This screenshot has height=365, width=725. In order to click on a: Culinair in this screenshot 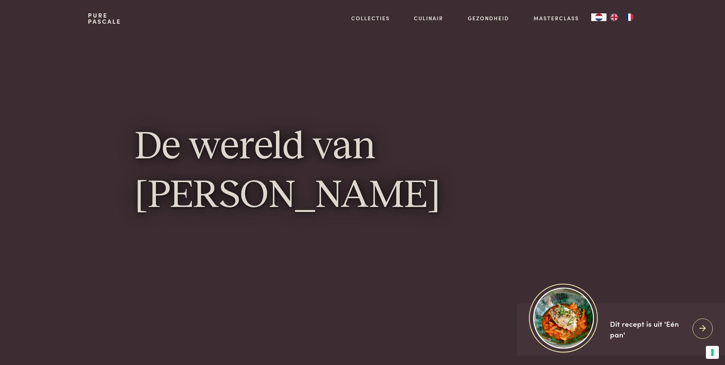, I will do `click(428, 18)`.